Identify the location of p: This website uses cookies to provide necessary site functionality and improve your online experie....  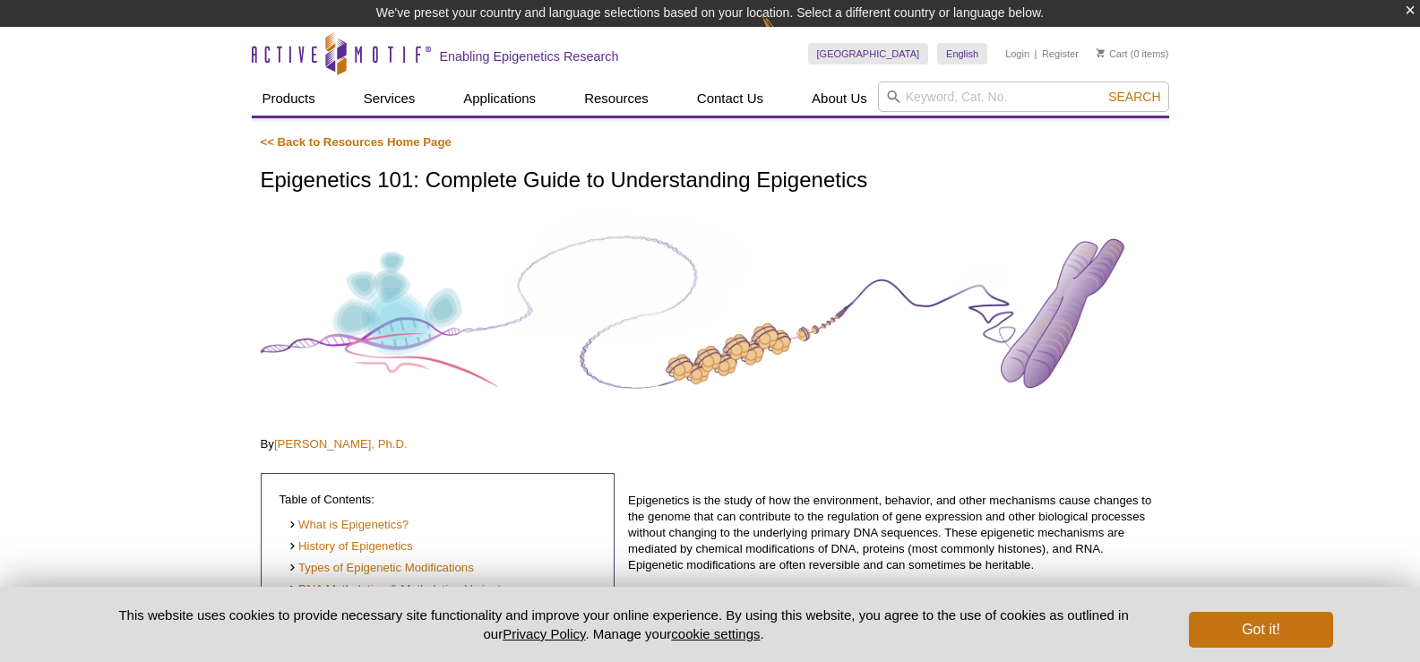
(623, 624).